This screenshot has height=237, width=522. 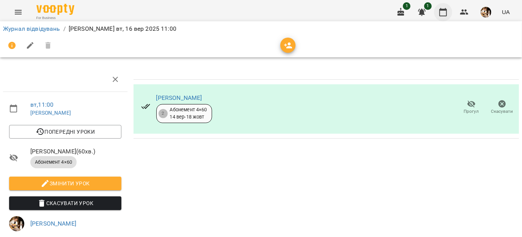 What do you see at coordinates (502, 107) in the screenshot?
I see `button: Скасувати` at bounding box center [502, 107].